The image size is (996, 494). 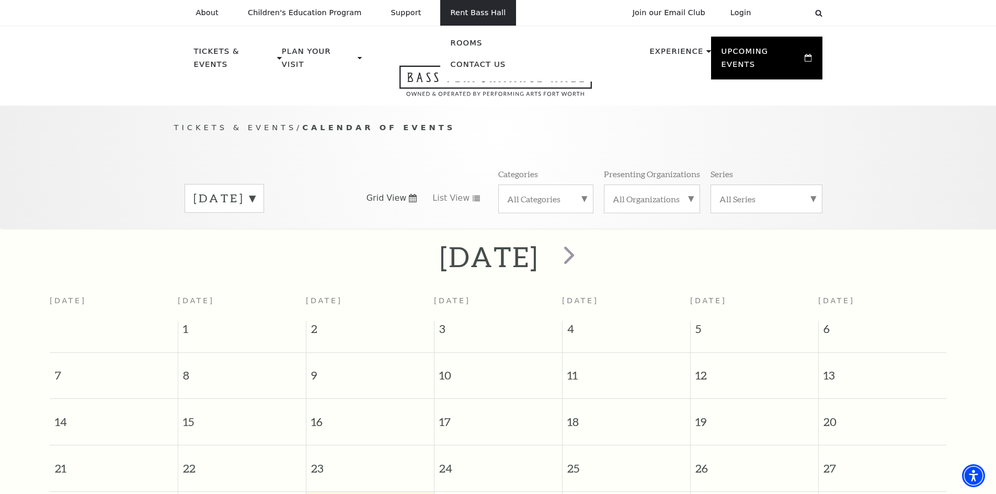 What do you see at coordinates (242, 331) in the screenshot?
I see `span: 1` at bounding box center [242, 331].